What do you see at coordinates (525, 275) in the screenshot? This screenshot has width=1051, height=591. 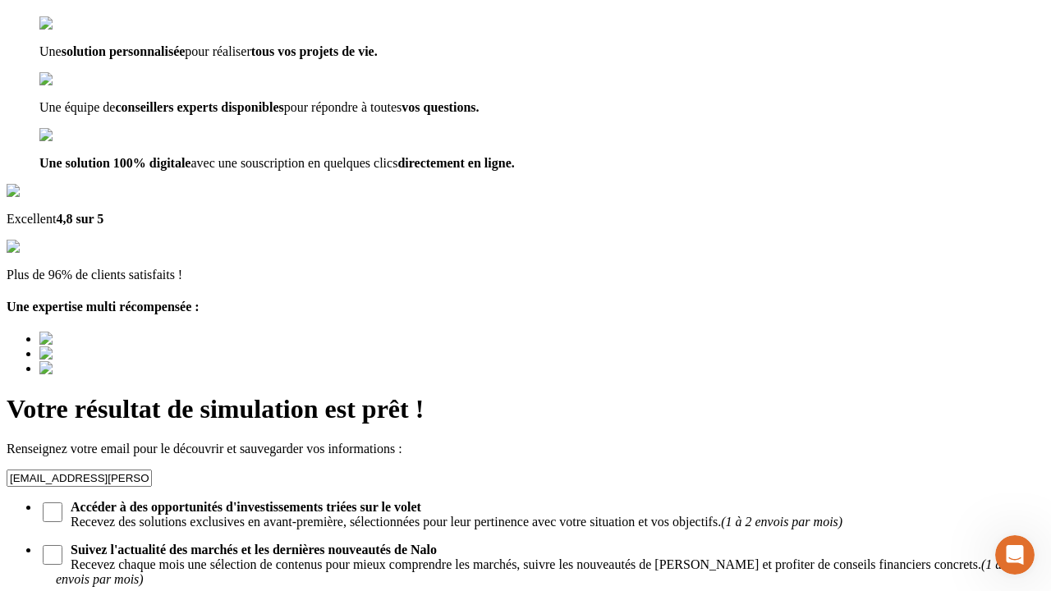 I see `p: Plus de 96% de clients satisfaits !` at bounding box center [525, 275].